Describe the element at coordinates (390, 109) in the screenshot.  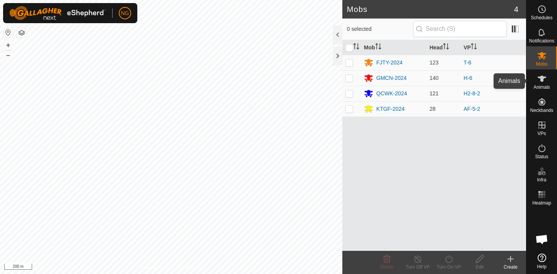
I see `div: KTGF-2024` at that location.